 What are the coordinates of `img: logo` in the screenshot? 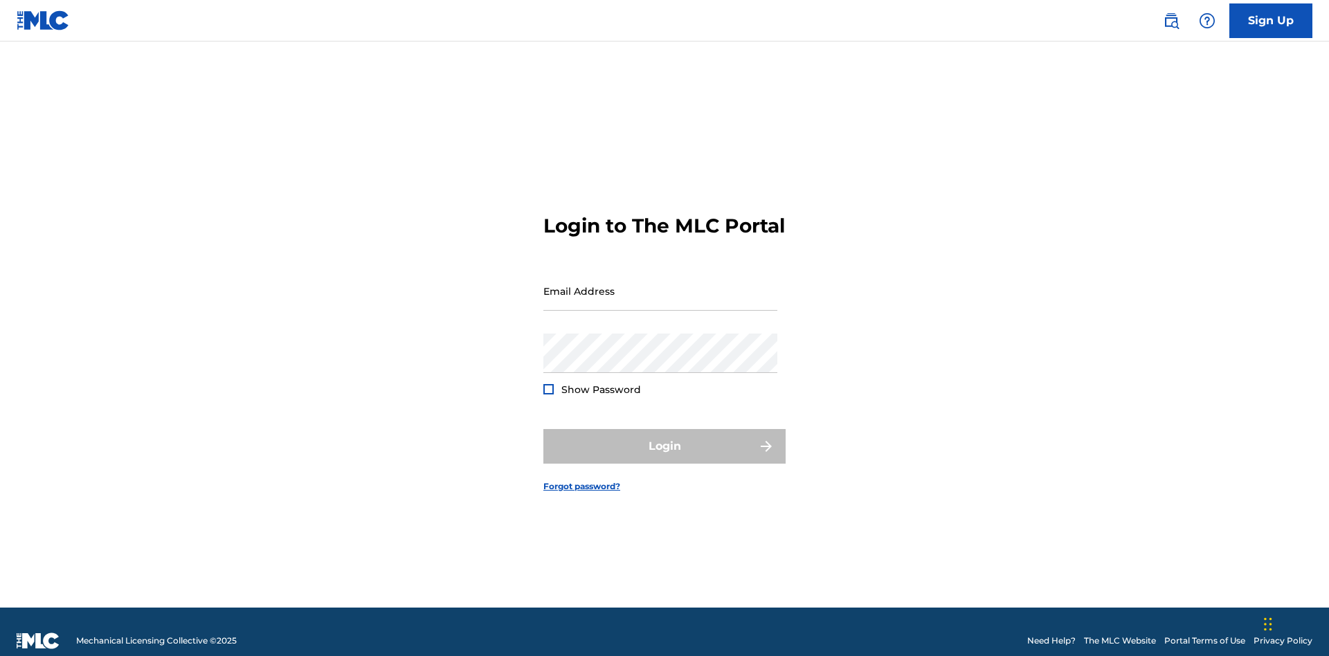 It's located at (38, 641).